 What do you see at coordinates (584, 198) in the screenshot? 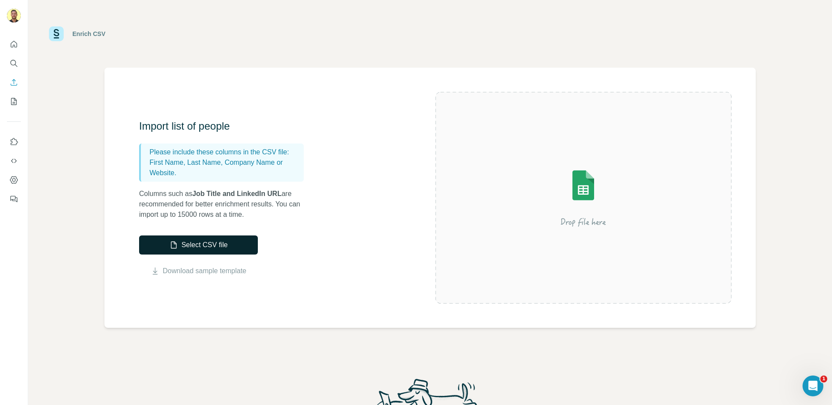
I see `img: Surfe Illustration - Drop file here or select below` at bounding box center [584, 198].